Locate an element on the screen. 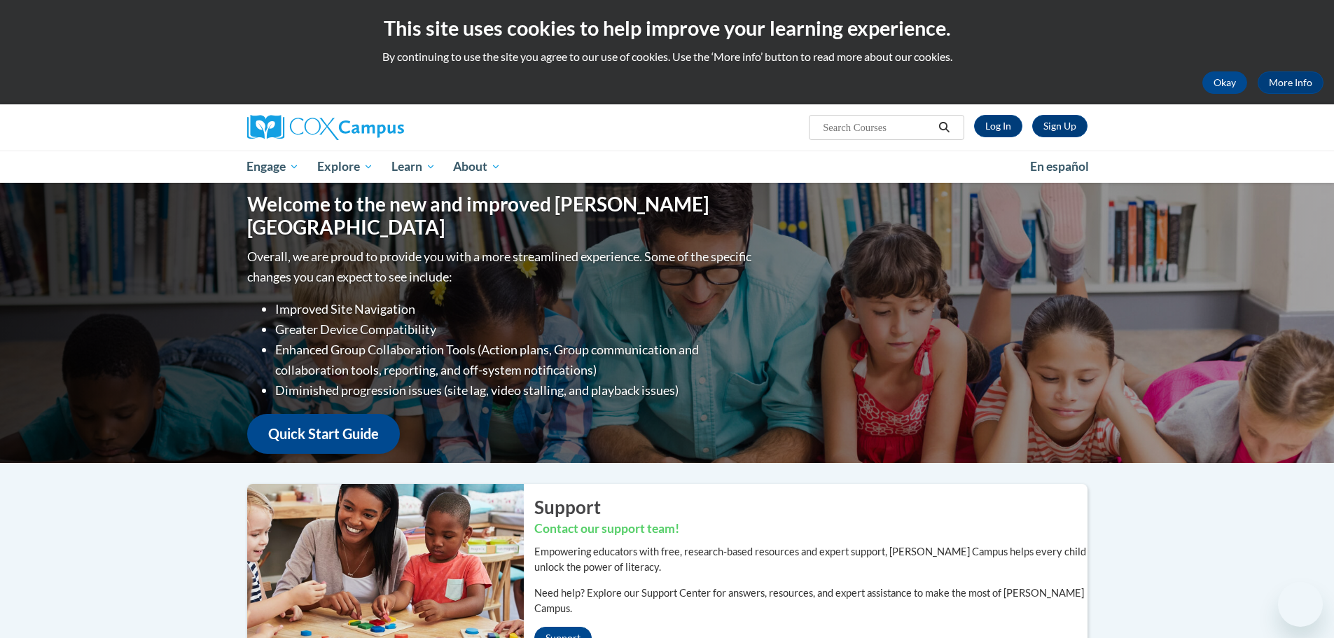 This screenshot has height=638, width=1334. h2: This site uses cookies to help improve your learning experience. is located at coordinates (667, 28).